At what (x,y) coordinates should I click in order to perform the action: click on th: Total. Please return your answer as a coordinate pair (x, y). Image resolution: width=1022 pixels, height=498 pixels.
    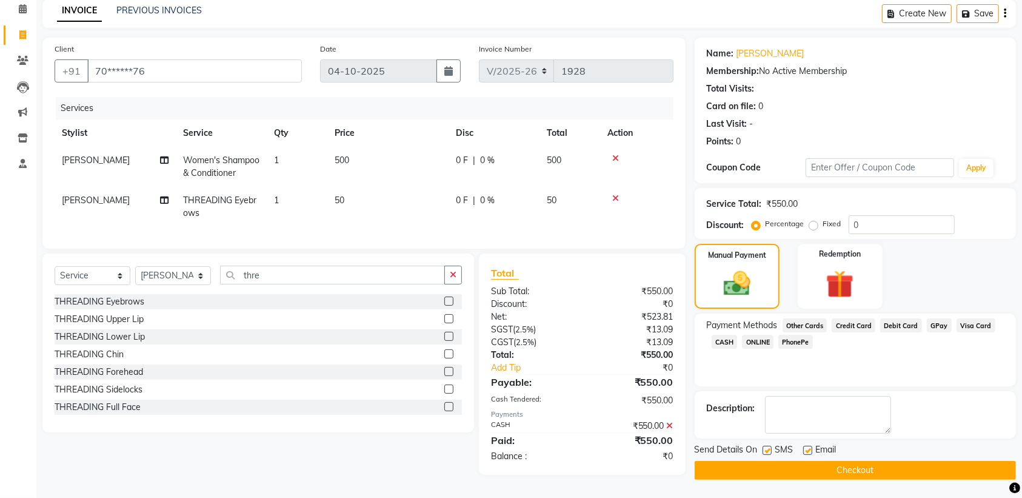
    Looking at the image, I should click on (570, 133).